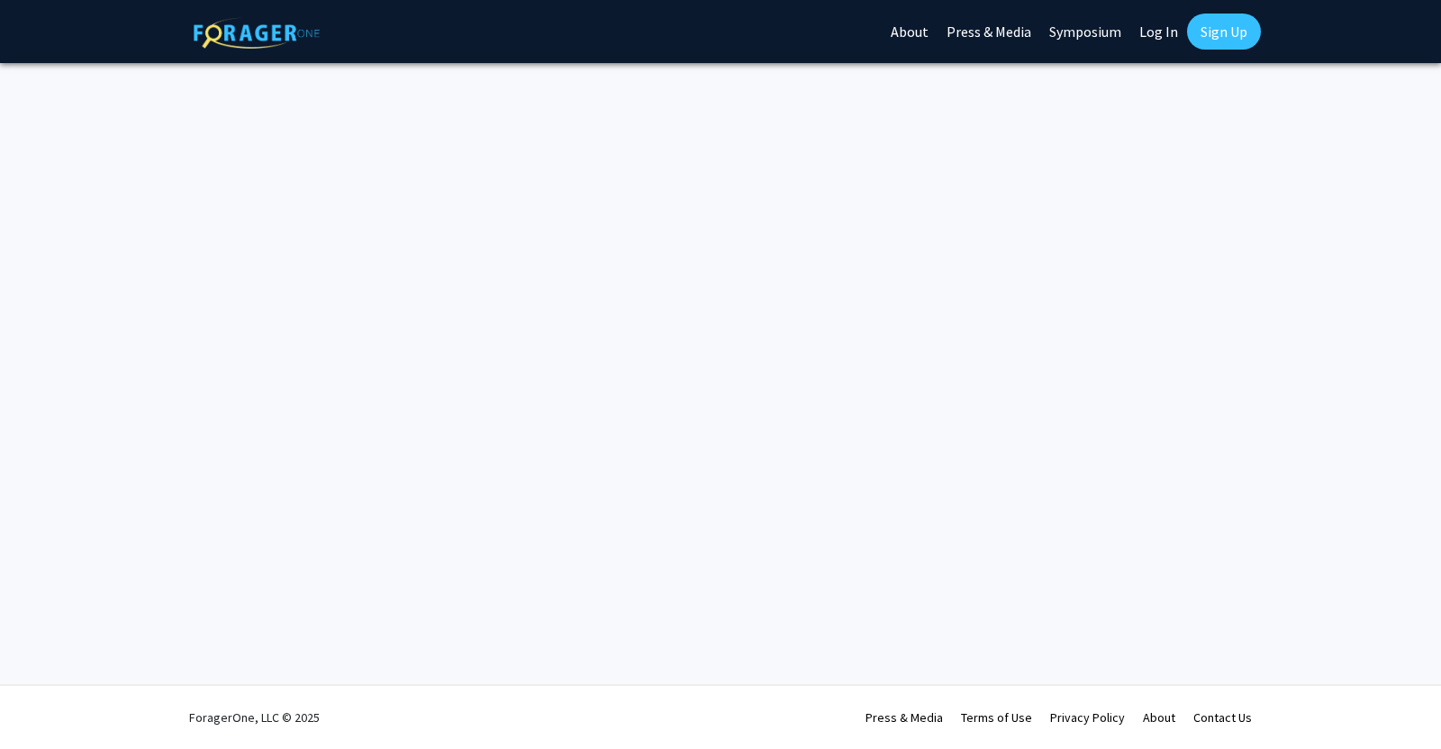 This screenshot has height=749, width=1441. I want to click on a: Privacy Policy, so click(1087, 717).